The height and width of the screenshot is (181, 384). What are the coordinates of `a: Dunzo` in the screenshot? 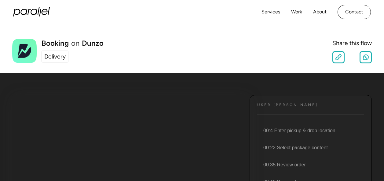 It's located at (92, 43).